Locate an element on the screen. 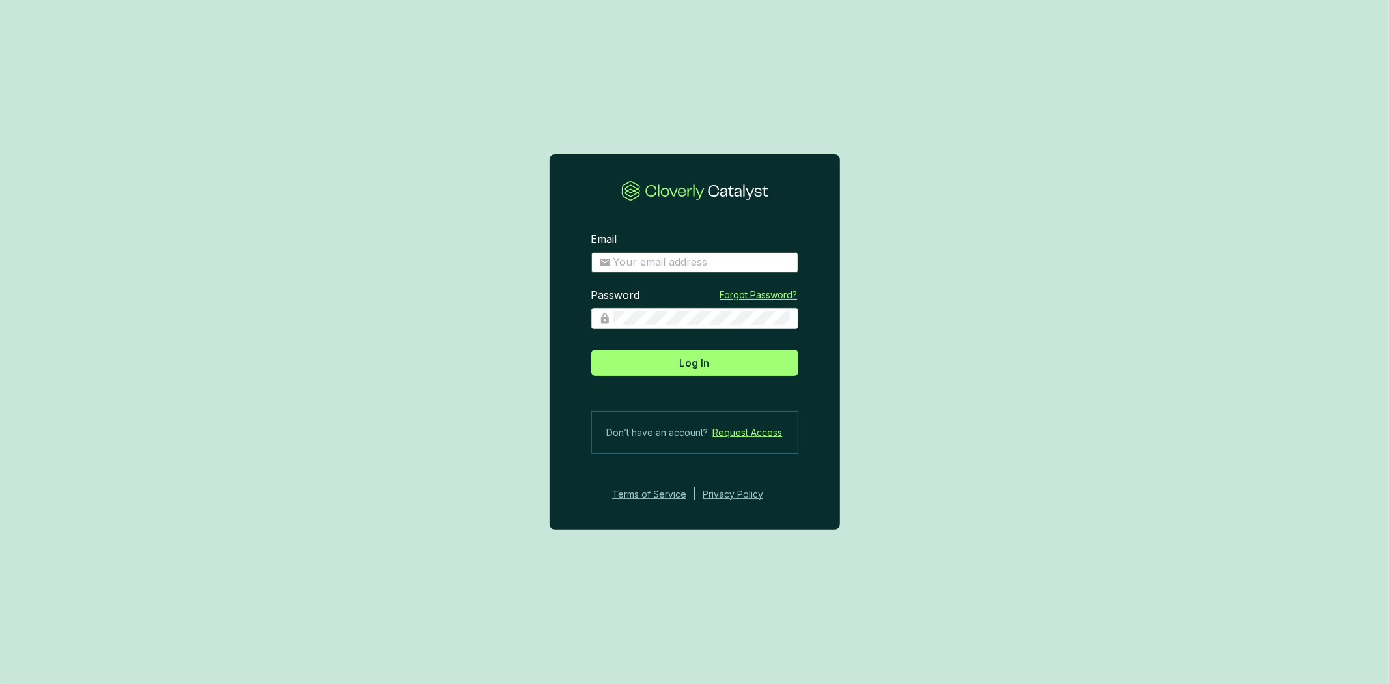 This screenshot has height=684, width=1389. a: Request Access is located at coordinates (748, 432).